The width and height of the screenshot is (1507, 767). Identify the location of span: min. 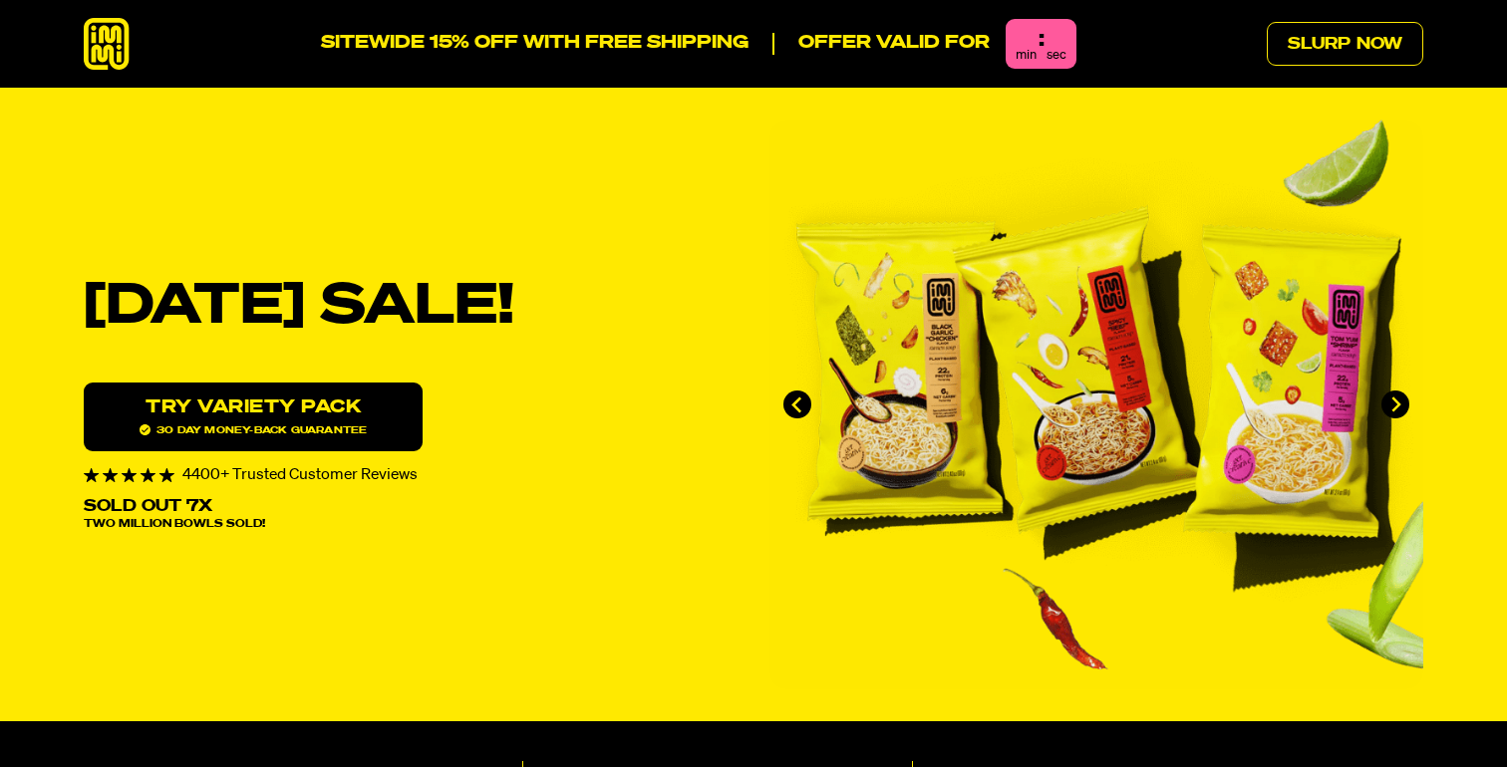
(1025, 55).